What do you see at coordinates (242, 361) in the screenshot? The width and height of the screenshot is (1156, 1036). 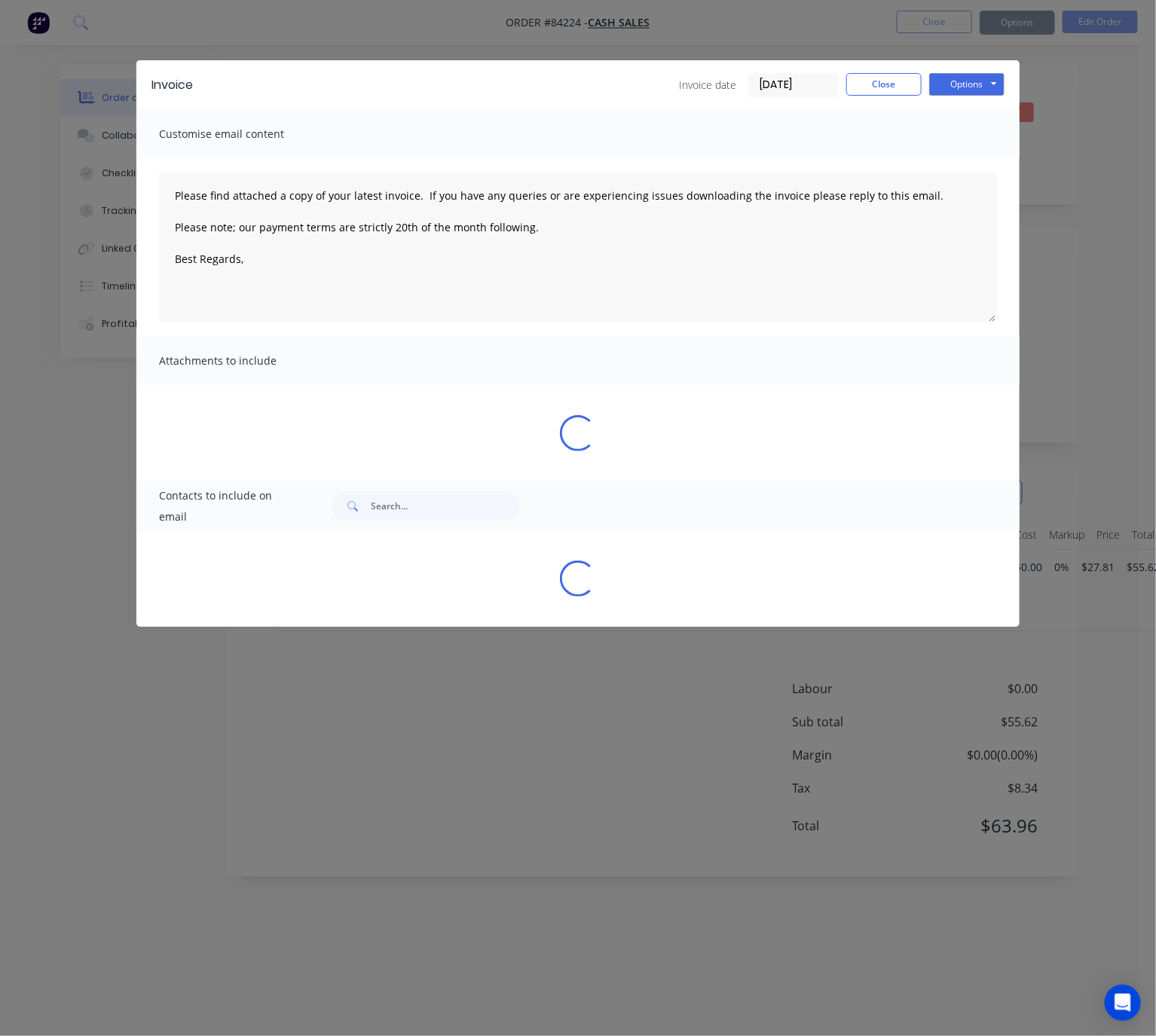 I see `span: Attachments to include` at bounding box center [242, 361].